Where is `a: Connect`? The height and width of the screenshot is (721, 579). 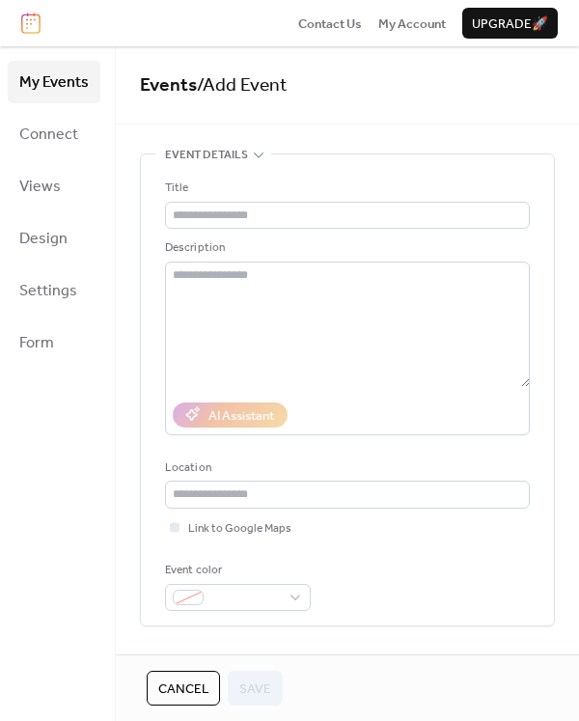 a: Connect is located at coordinates (54, 134).